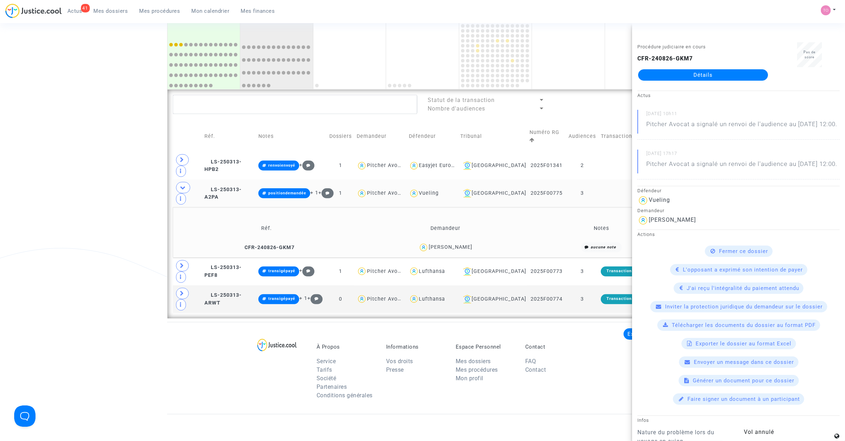 The width and height of the screenshot is (845, 441). I want to click on a: Contact, so click(536, 369).